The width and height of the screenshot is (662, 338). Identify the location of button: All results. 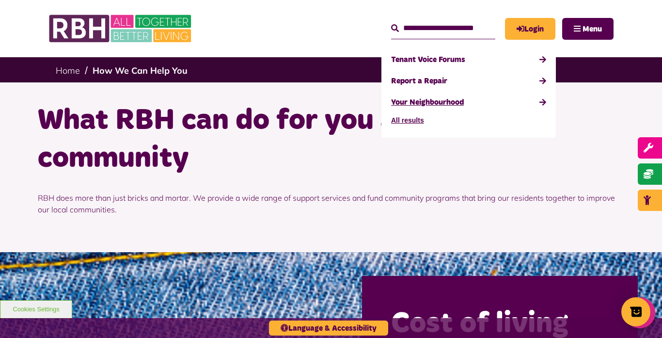
(407, 120).